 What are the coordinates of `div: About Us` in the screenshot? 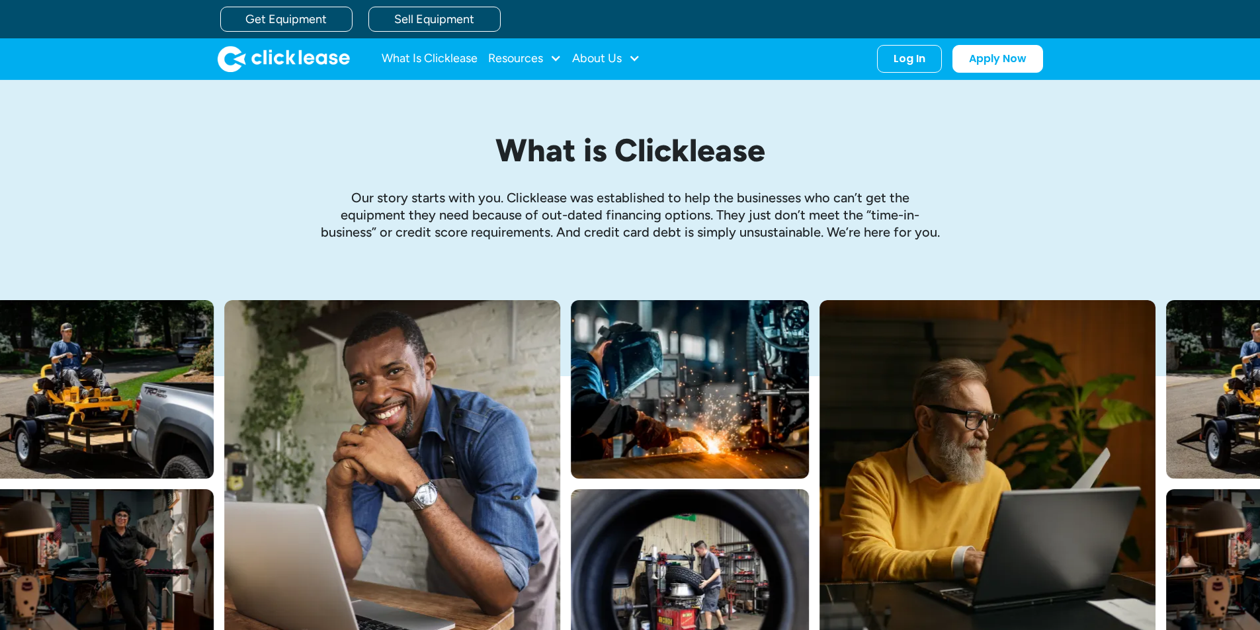 It's located at (606, 59).